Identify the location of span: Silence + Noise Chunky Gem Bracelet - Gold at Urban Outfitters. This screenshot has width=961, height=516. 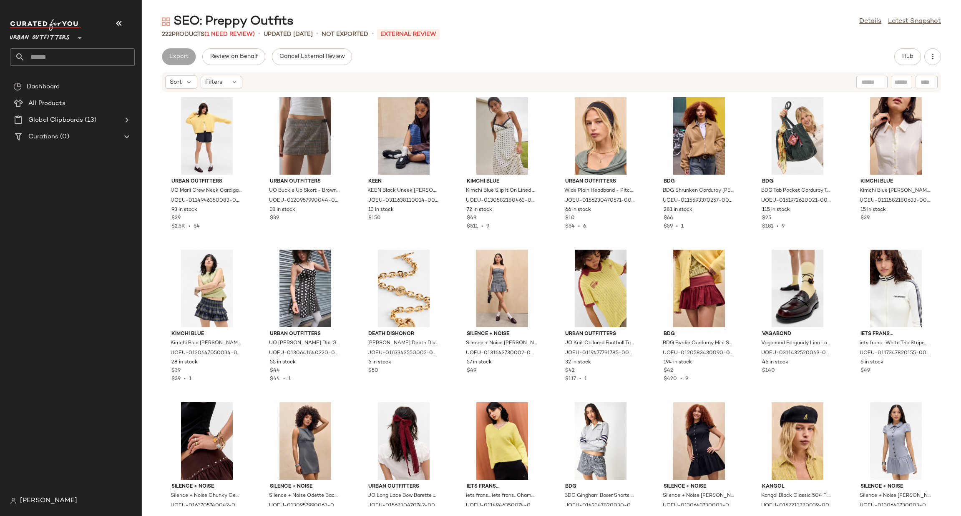
(206, 496).